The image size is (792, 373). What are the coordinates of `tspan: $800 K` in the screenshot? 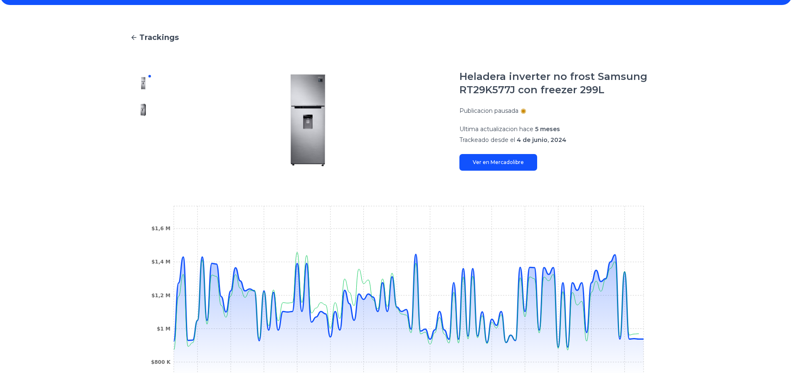 It's located at (161, 362).